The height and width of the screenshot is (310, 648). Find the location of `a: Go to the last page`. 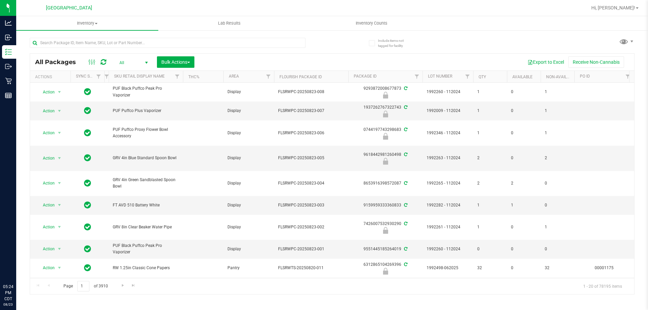

a: Go to the last page is located at coordinates (133, 285).